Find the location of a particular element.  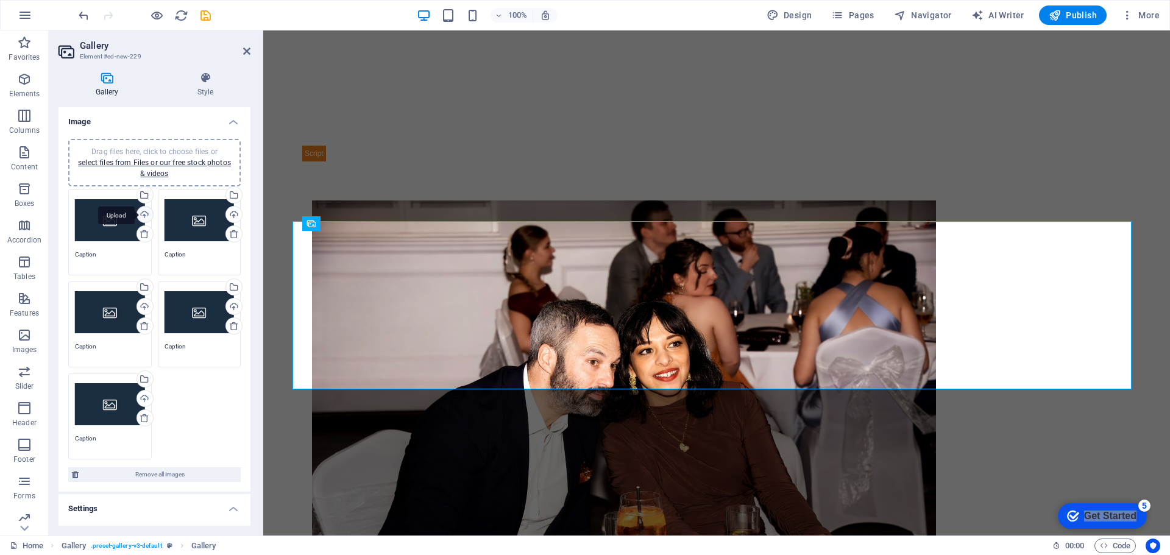

p: Accordion is located at coordinates (24, 240).